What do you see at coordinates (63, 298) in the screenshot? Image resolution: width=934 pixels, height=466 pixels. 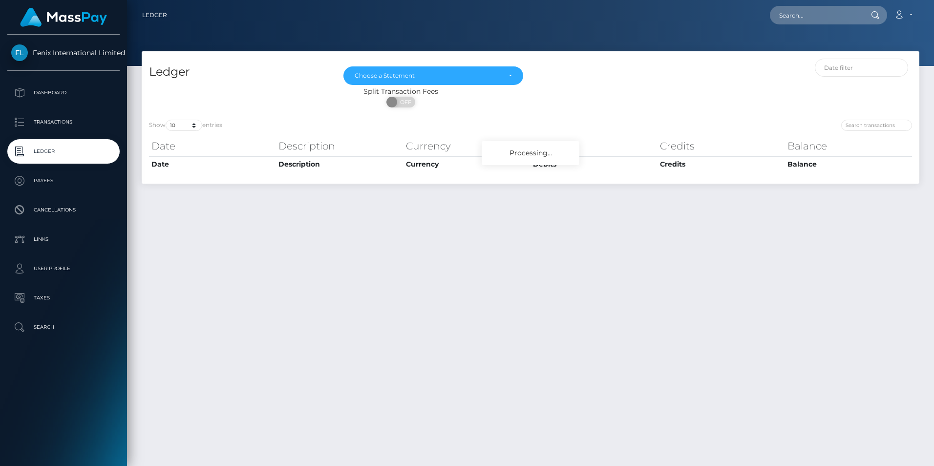 I see `p: Taxes` at bounding box center [63, 298].